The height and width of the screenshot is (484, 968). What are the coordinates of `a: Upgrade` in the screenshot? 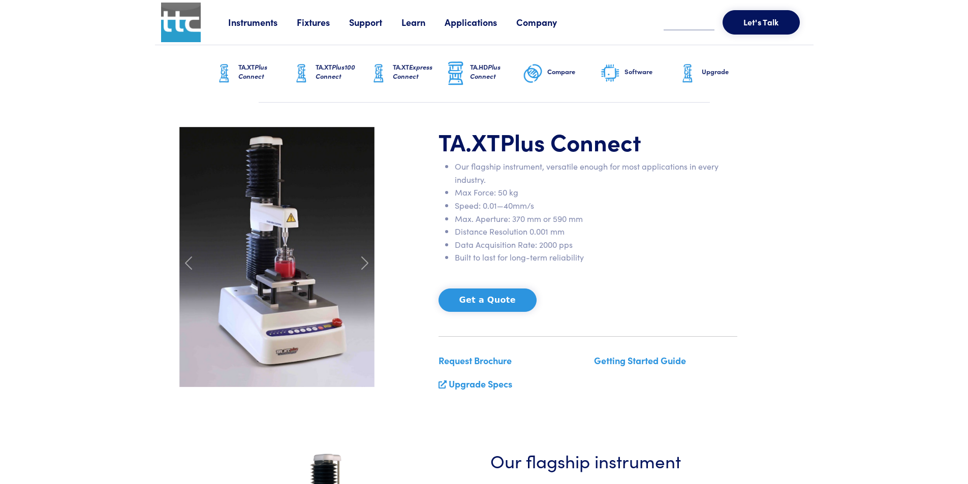 It's located at (716, 74).